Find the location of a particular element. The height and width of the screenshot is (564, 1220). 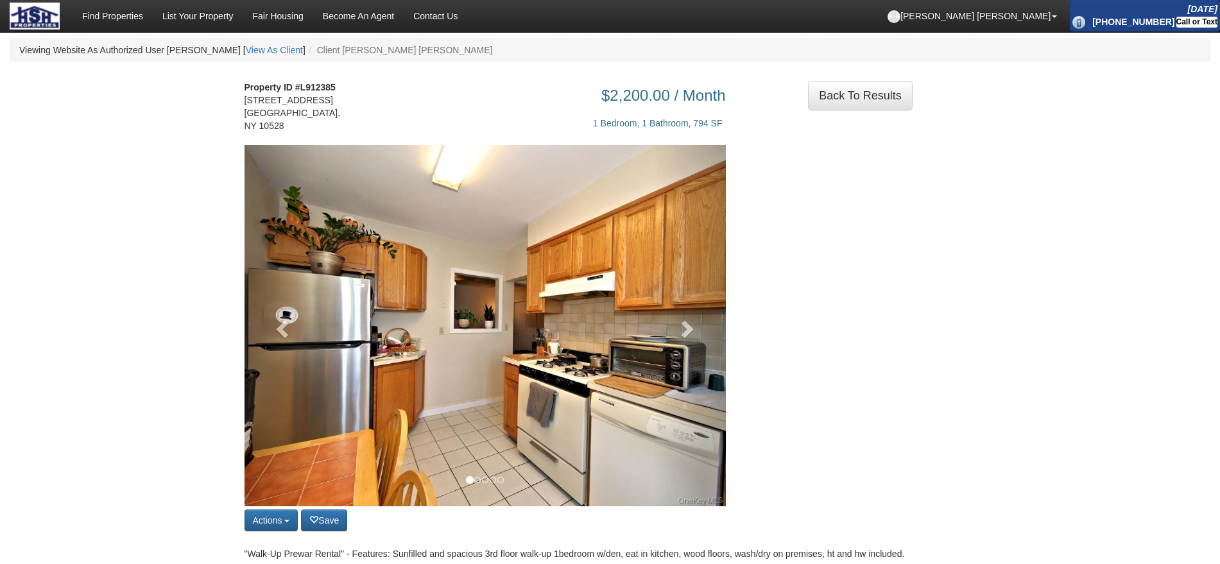

img: phone_icon.png is located at coordinates (1079, 22).